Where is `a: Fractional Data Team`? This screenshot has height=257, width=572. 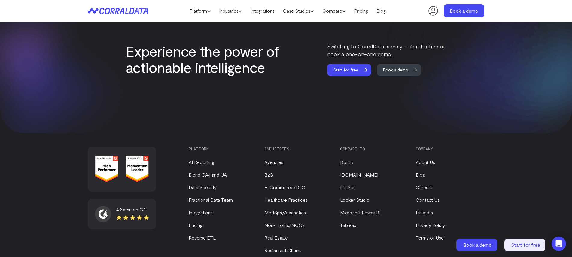
a: Fractional Data Team is located at coordinates (210, 200).